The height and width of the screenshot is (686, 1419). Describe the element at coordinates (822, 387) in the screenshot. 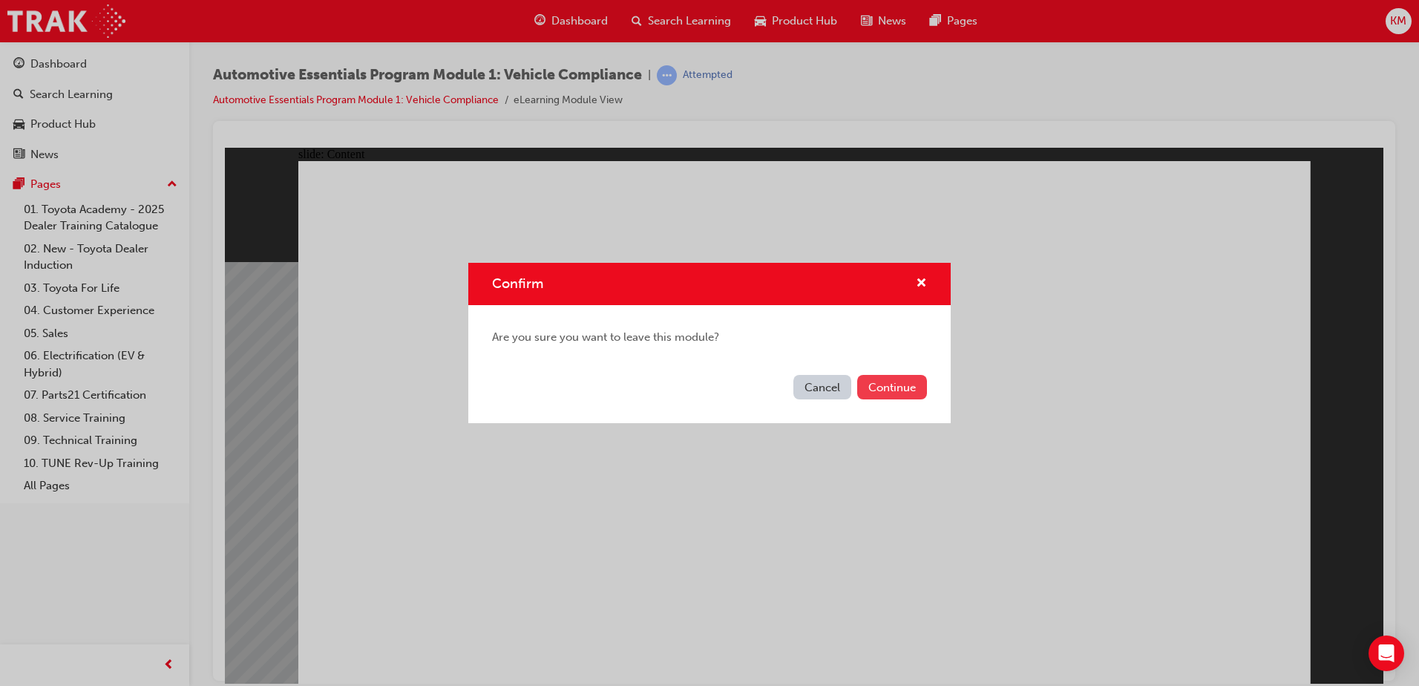

I see `button: Cancel` at that location.